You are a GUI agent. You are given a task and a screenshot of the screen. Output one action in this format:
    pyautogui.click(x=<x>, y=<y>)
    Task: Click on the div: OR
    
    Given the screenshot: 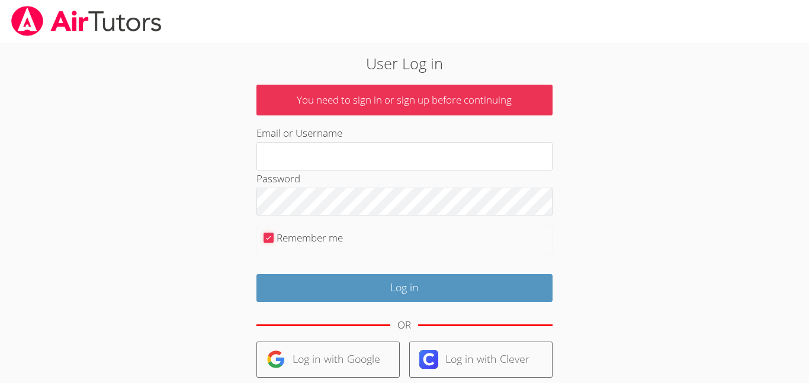 What is the action you would take?
    pyautogui.click(x=404, y=325)
    